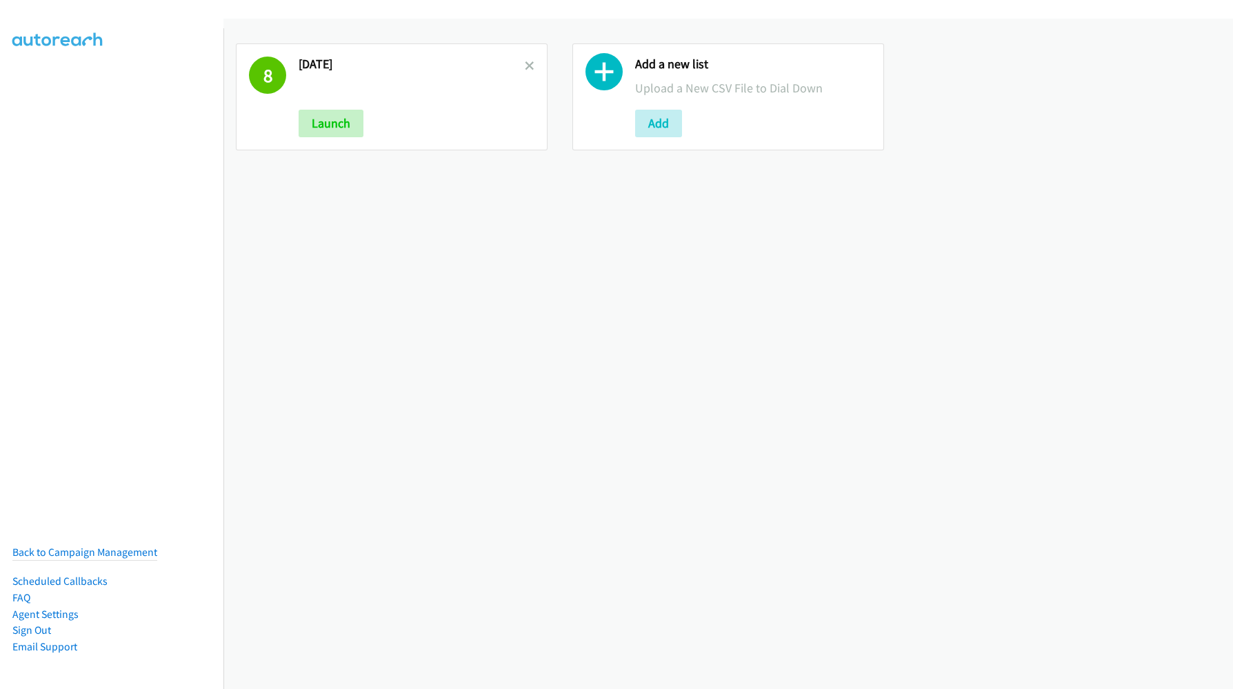  Describe the element at coordinates (46, 614) in the screenshot. I see `a: Agent Settings` at that location.